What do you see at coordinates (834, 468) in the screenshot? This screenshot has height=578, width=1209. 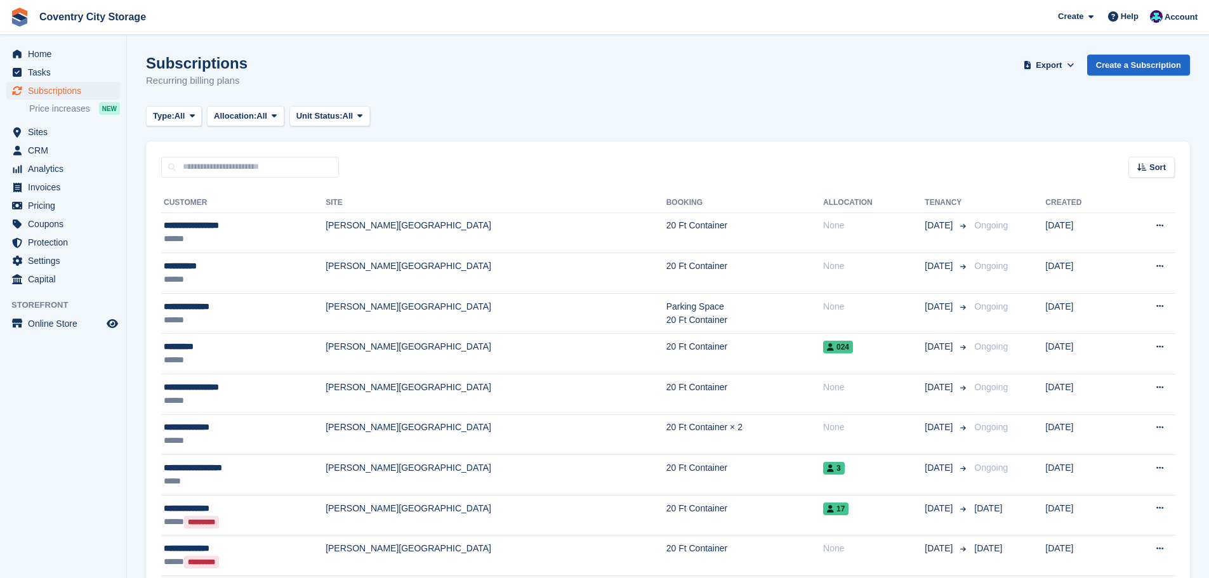 I see `span: 3` at bounding box center [834, 468].